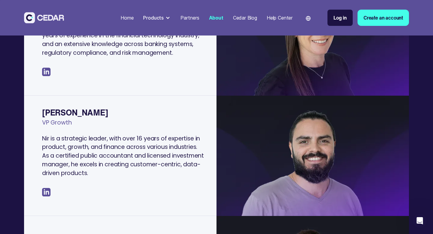  What do you see at coordinates (245, 18) in the screenshot?
I see `a: Cedar Blog` at bounding box center [245, 18].